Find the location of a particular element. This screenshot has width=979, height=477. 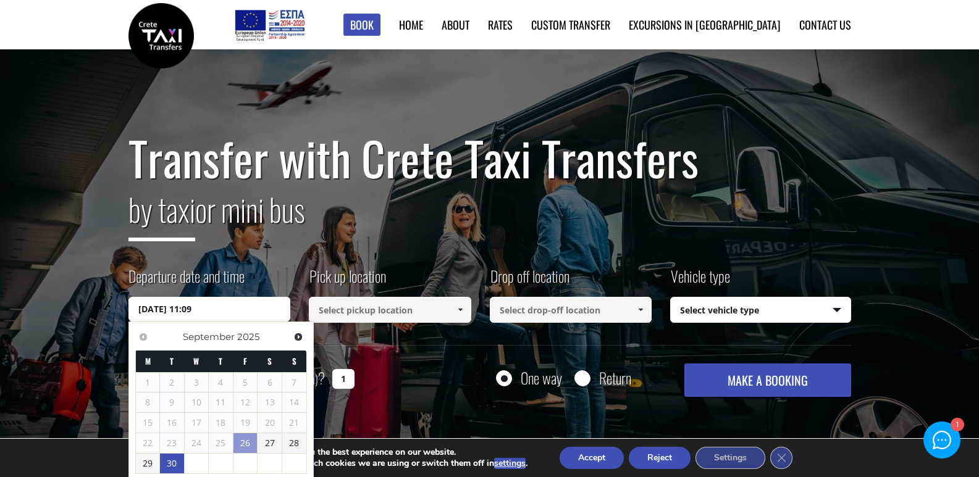

label: One way is located at coordinates (541, 378).